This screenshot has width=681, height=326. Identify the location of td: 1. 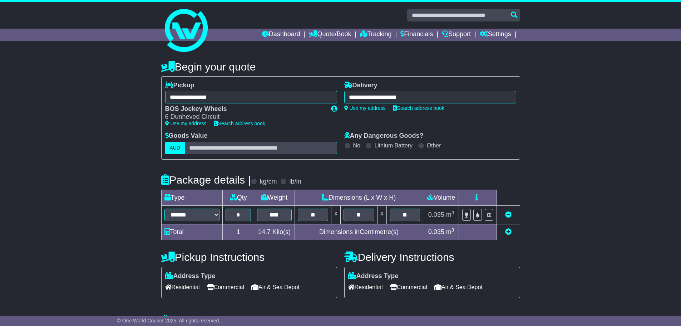
(238, 232).